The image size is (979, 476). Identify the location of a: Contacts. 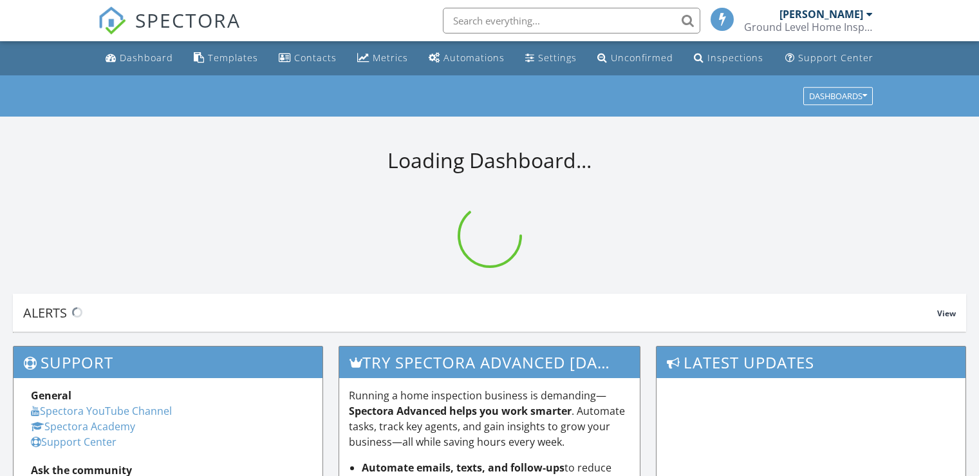
(308, 58).